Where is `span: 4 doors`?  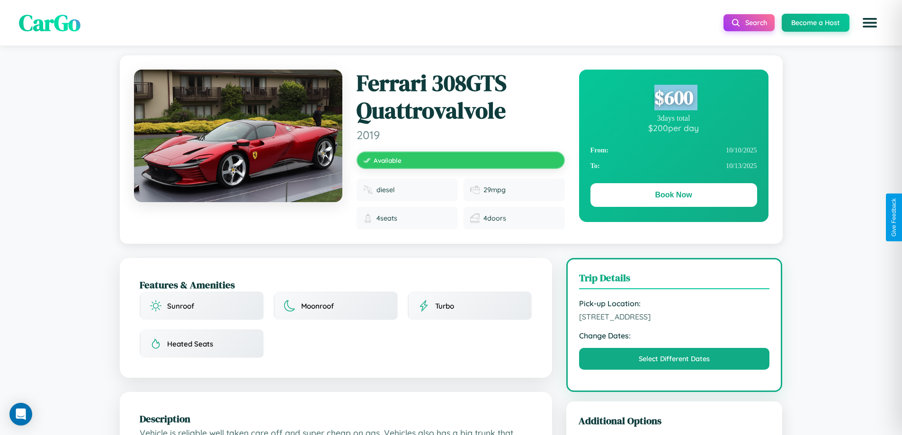 span: 4 doors is located at coordinates (495, 218).